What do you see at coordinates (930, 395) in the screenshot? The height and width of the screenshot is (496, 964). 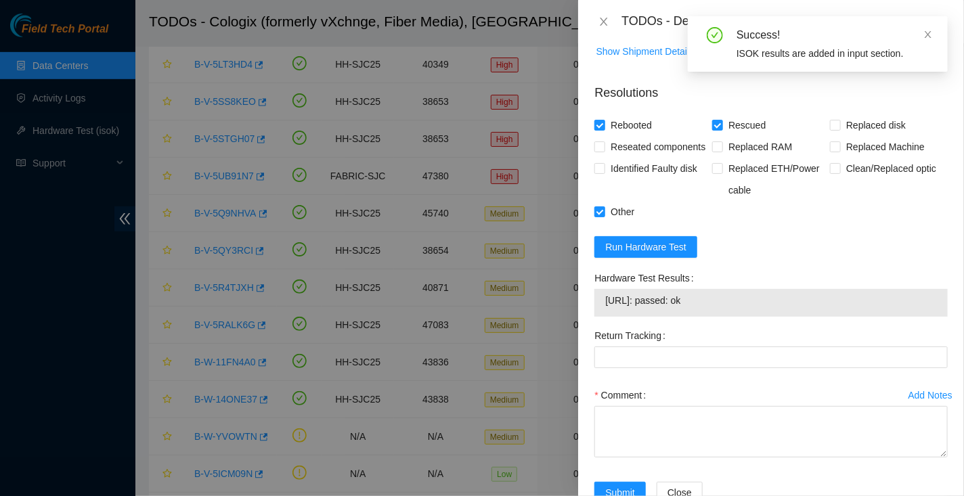 I see `div: Add Notes` at bounding box center [930, 395].